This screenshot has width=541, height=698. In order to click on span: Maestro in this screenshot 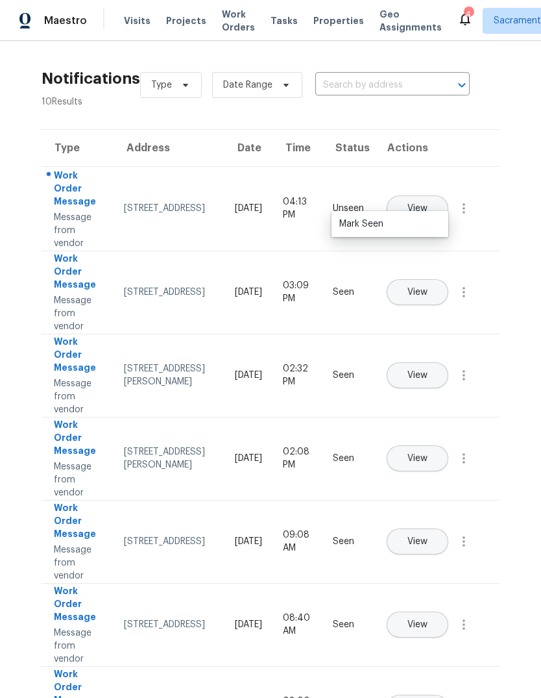, I will do `click(66, 21)`.